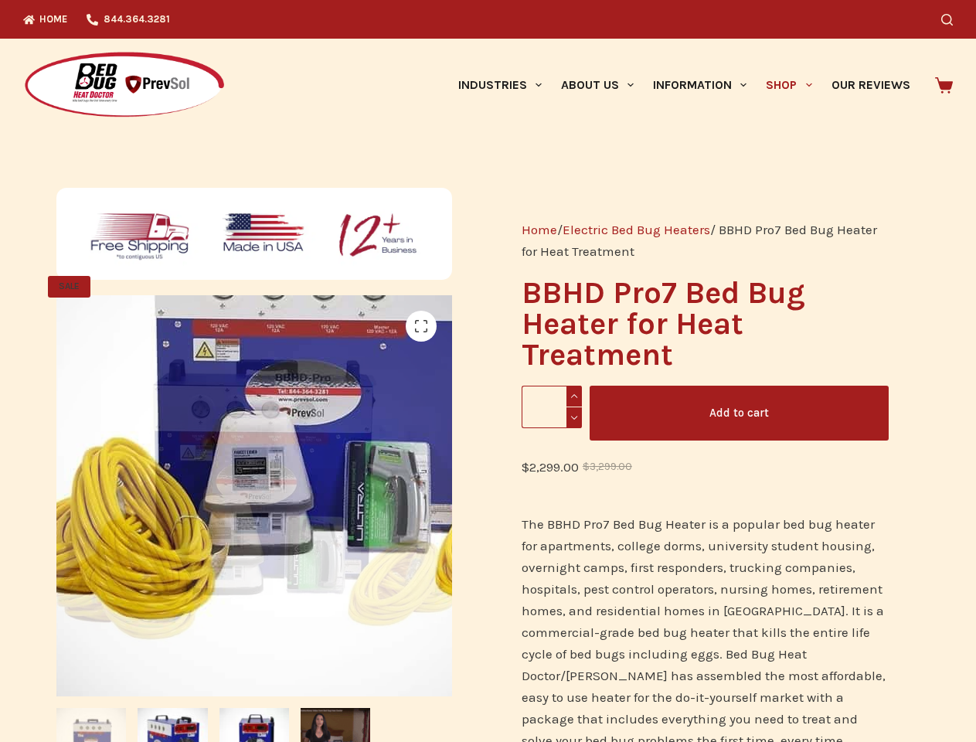 The image size is (976, 742). Describe the element at coordinates (124, 85) in the screenshot. I see `img: Prevsol/Bed Bug Heat Doctor` at that location.